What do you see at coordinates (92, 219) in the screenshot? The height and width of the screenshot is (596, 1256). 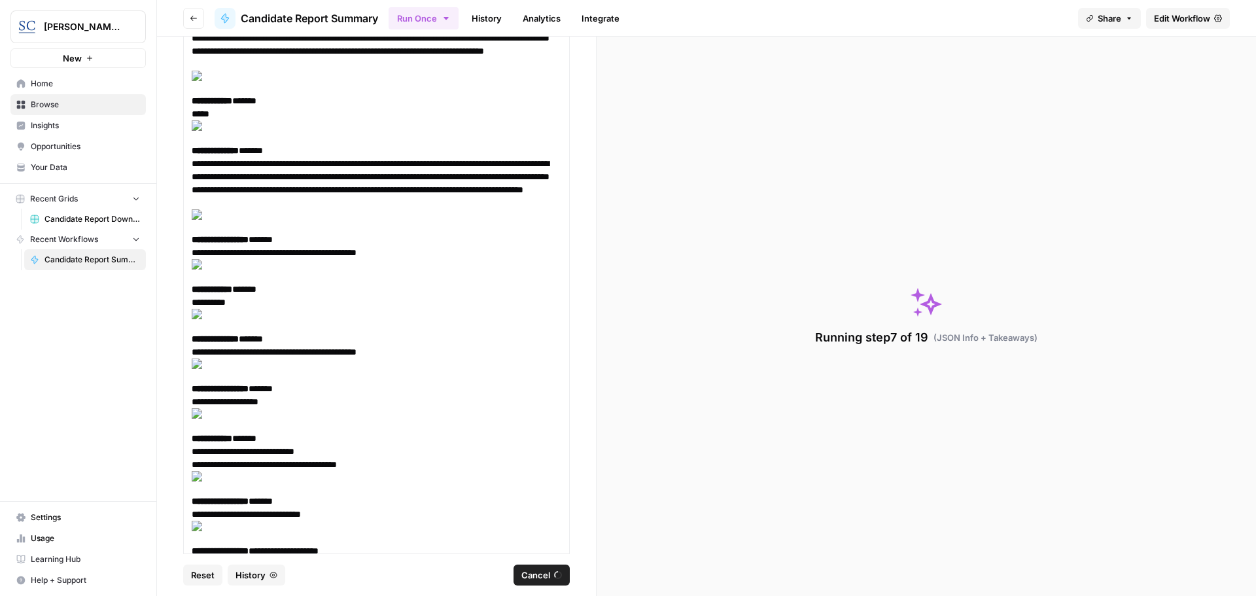 I see `span: Candidate Report Download Sheet` at bounding box center [92, 219].